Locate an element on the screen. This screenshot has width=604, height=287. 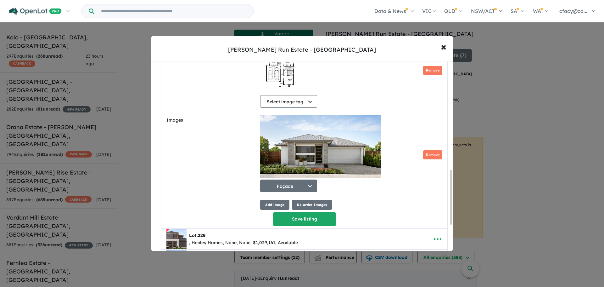
span: 228 is located at coordinates (202, 235).